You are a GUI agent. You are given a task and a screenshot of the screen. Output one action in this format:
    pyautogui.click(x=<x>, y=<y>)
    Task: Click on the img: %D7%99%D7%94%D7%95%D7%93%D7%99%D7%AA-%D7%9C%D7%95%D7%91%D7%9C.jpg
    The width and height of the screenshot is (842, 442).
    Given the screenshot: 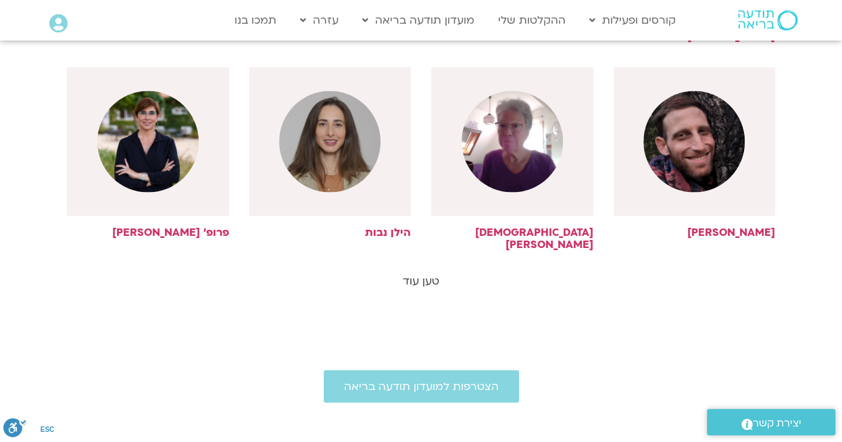 What is the action you would take?
    pyautogui.click(x=512, y=142)
    